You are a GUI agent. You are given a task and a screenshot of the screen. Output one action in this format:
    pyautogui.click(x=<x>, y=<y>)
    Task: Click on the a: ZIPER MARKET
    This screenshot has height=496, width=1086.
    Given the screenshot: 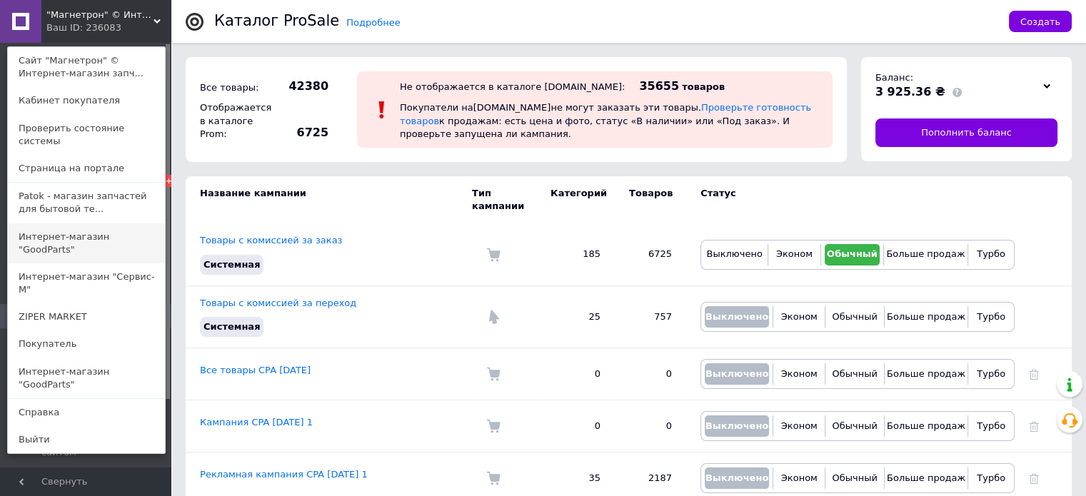 What is the action you would take?
    pyautogui.click(x=86, y=317)
    